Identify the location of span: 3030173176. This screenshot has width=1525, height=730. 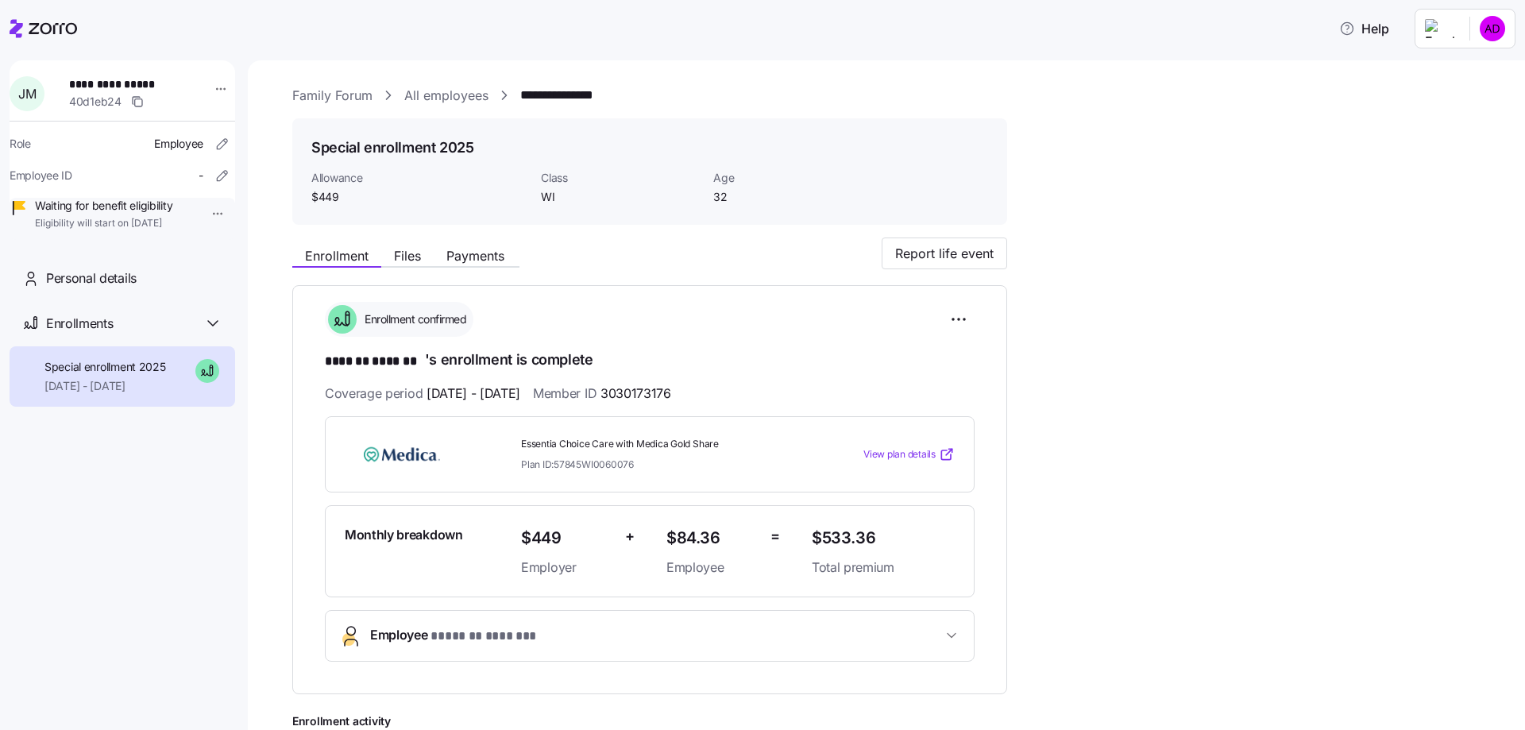
(635, 393).